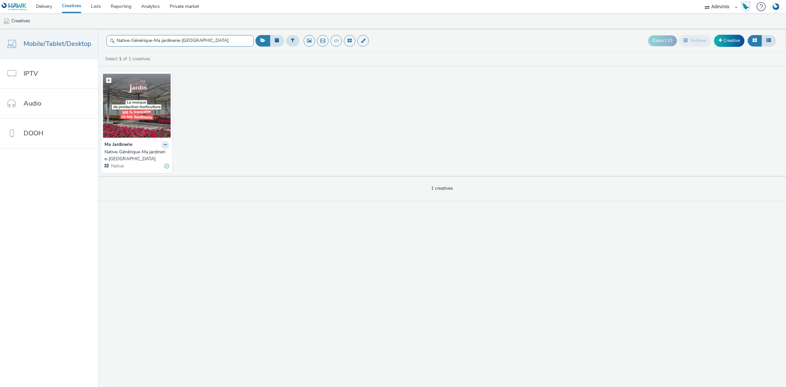  I want to click on img: Native-Générique-Ma jardinerie-Champenoux visual, so click(137, 105).